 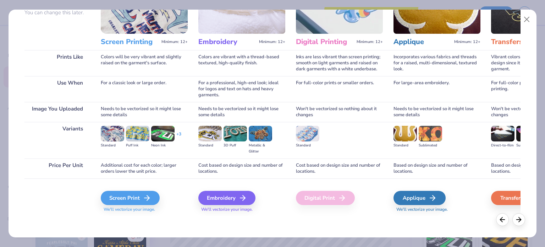 I want to click on div: Image You Uploaded, so click(x=57, y=112).